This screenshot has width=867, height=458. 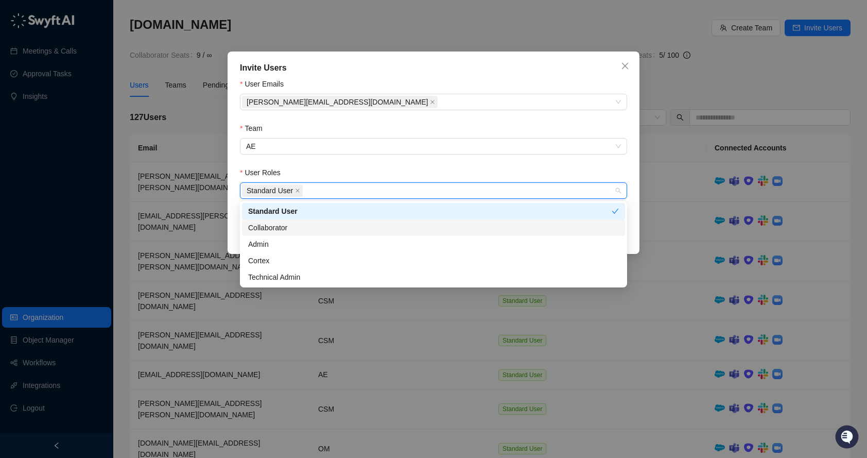 I want to click on label: User Roles, so click(x=264, y=173).